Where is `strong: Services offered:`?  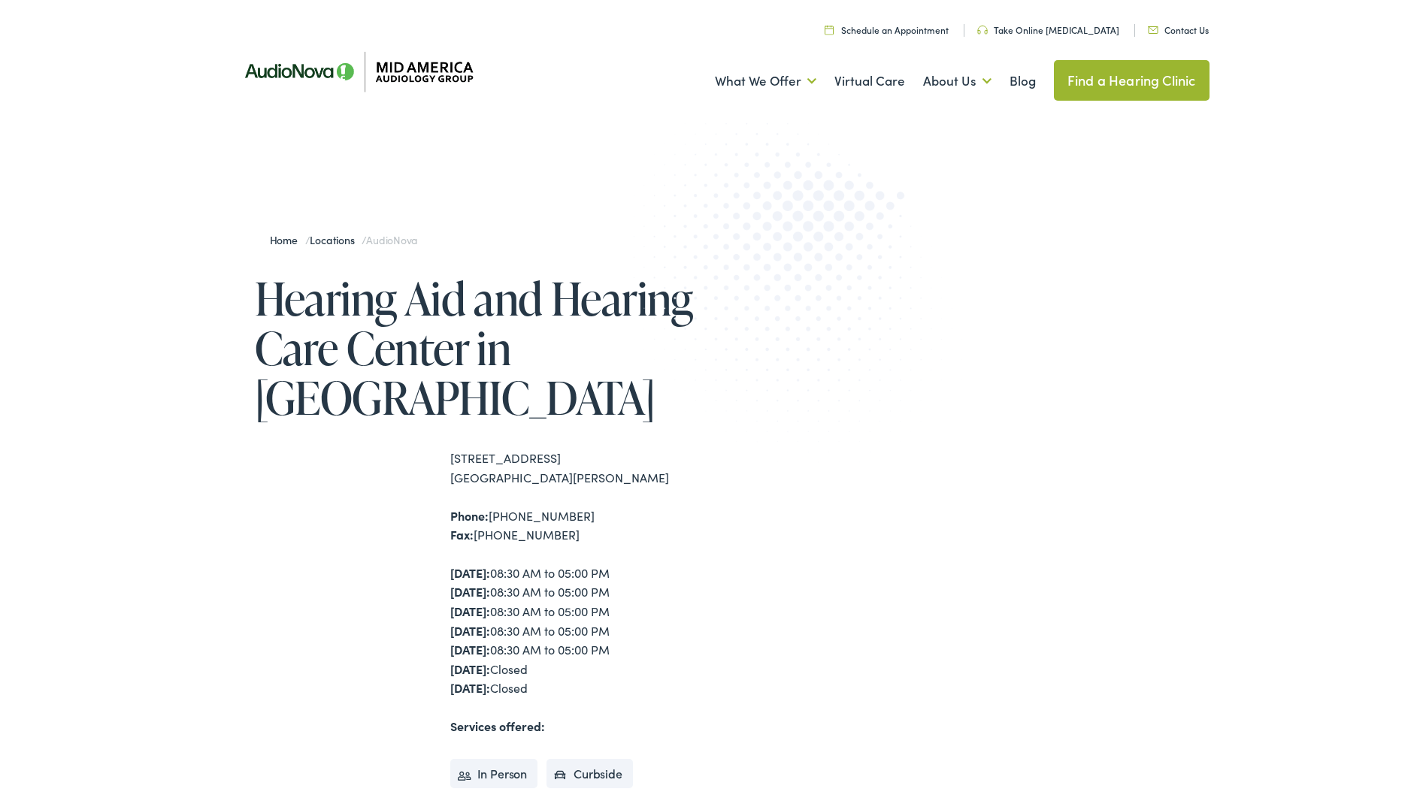 strong: Services offered: is located at coordinates (498, 726).